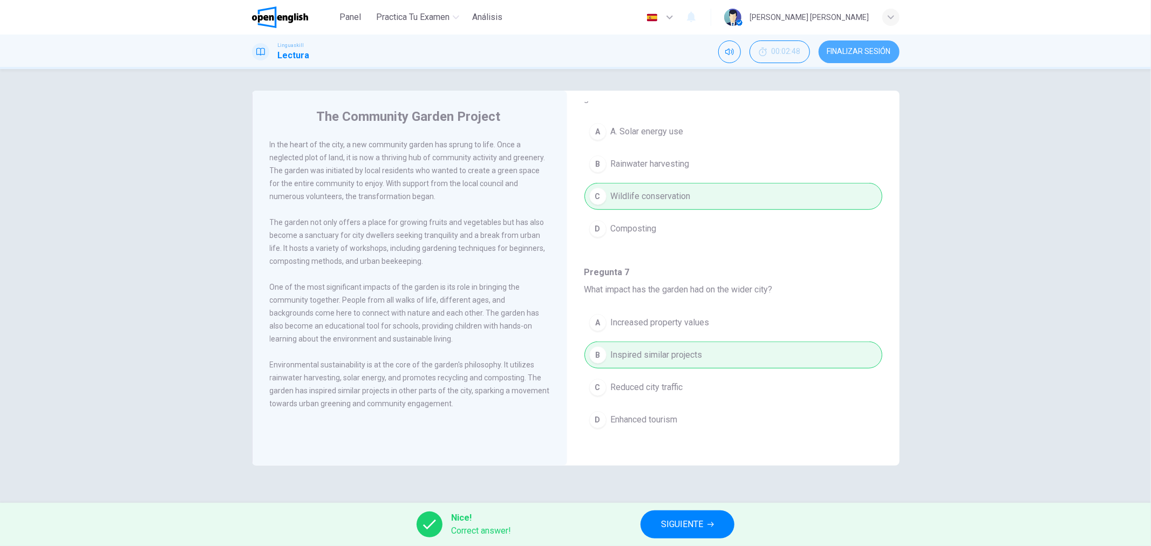 Image resolution: width=1151 pixels, height=546 pixels. I want to click on span: Environmental sustainability is at the core of the garden's philosophy. It utilizes rainwater har..., so click(410, 384).